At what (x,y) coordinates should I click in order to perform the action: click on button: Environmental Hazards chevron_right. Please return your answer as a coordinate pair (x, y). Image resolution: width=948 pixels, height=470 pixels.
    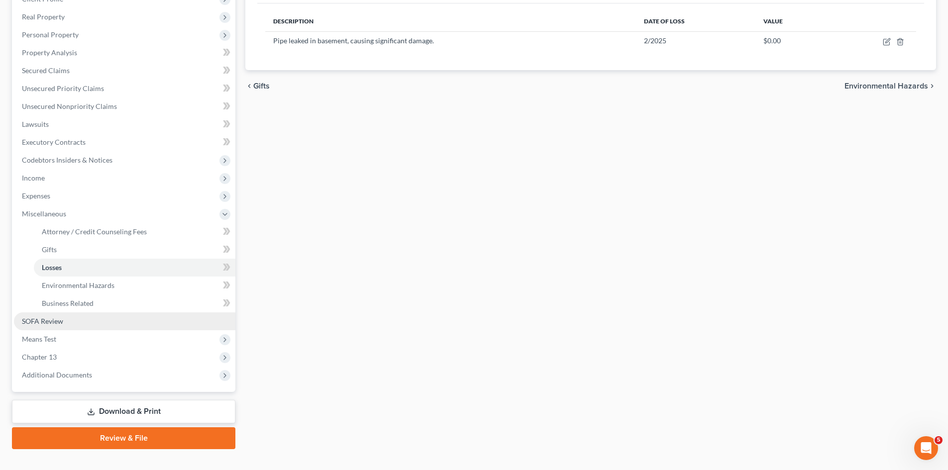
    Looking at the image, I should click on (890, 86).